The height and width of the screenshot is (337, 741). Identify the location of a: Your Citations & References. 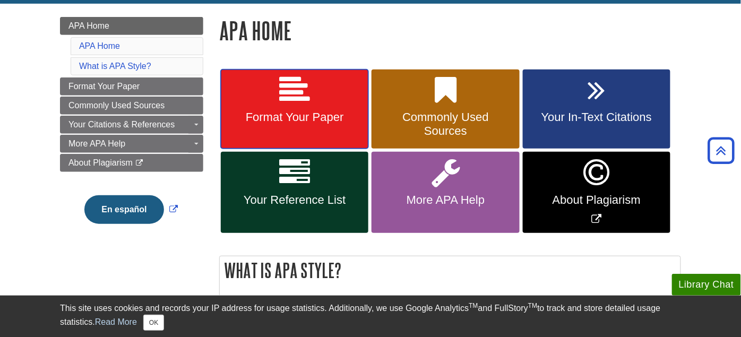
(132, 125).